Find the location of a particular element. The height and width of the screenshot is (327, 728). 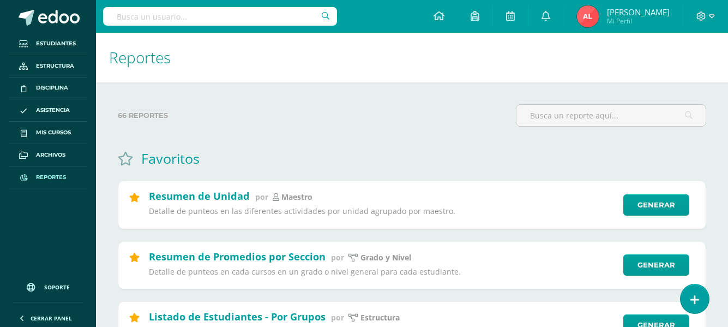

span: Estructura is located at coordinates (55, 66).